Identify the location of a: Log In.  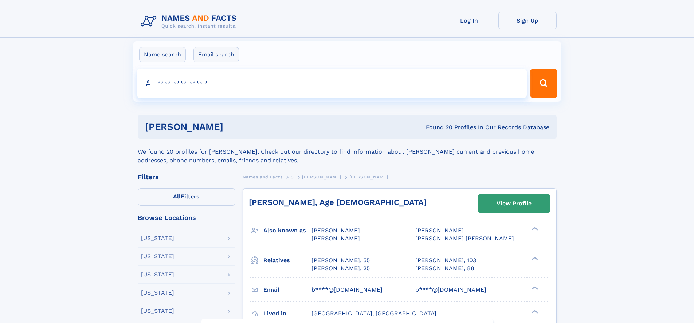
(469, 20).